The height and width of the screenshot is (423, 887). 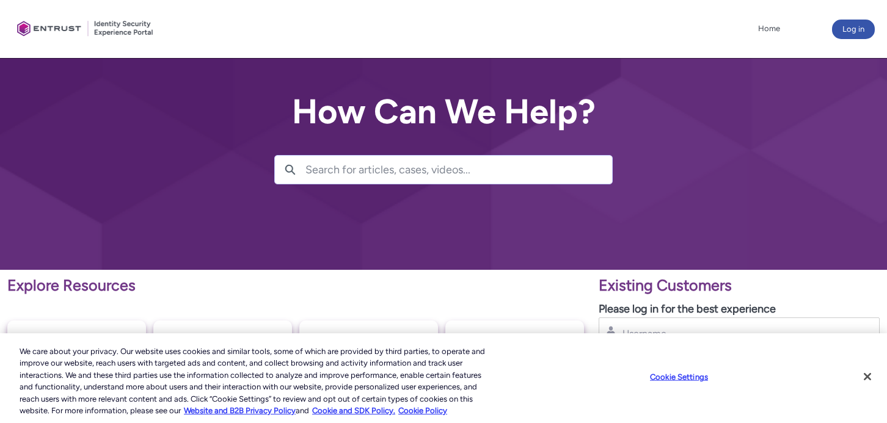 I want to click on input: Username, so click(x=714, y=333).